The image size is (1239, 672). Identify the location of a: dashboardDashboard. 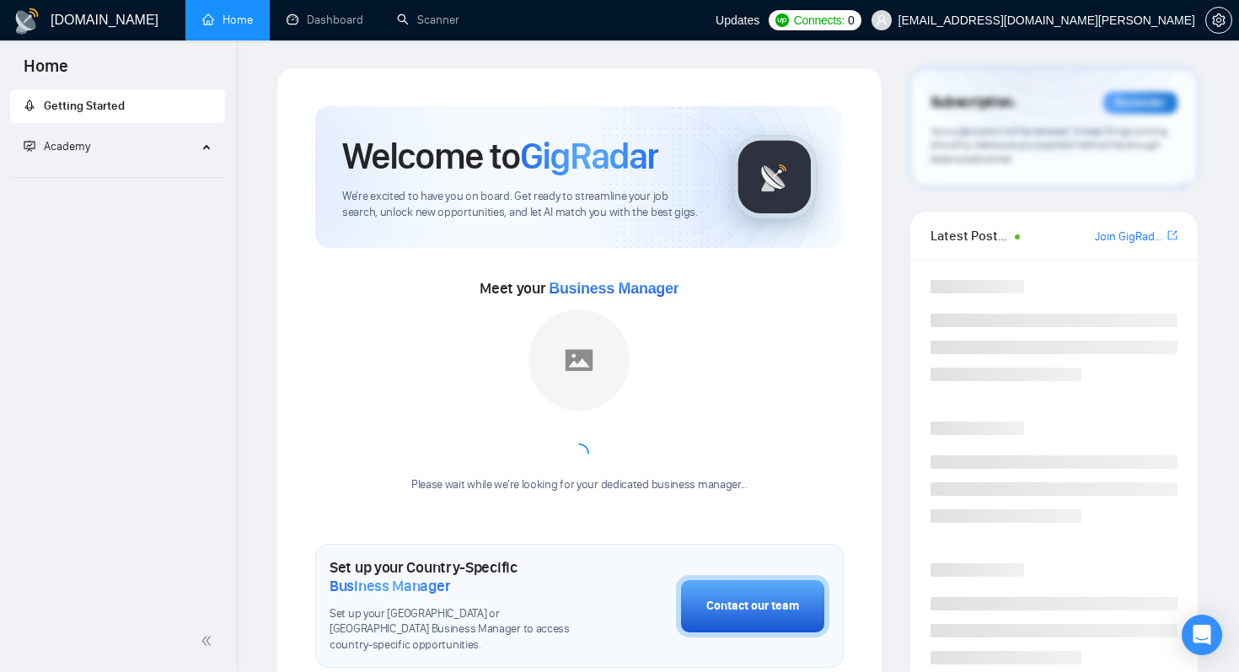
(324, 19).